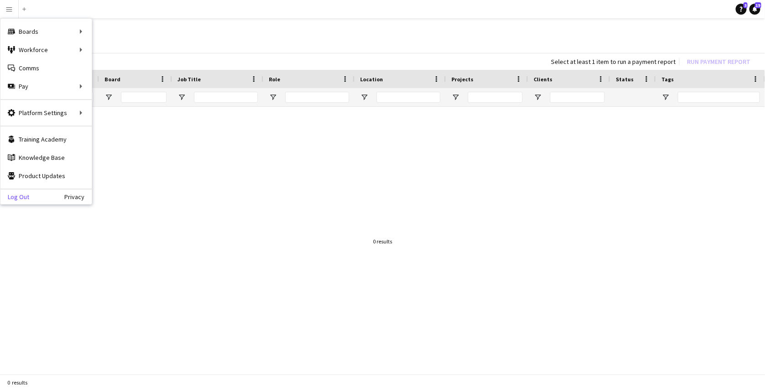 The height and width of the screenshot is (390, 765). What do you see at coordinates (462, 79) in the screenshot?
I see `span: Projects` at bounding box center [462, 79].